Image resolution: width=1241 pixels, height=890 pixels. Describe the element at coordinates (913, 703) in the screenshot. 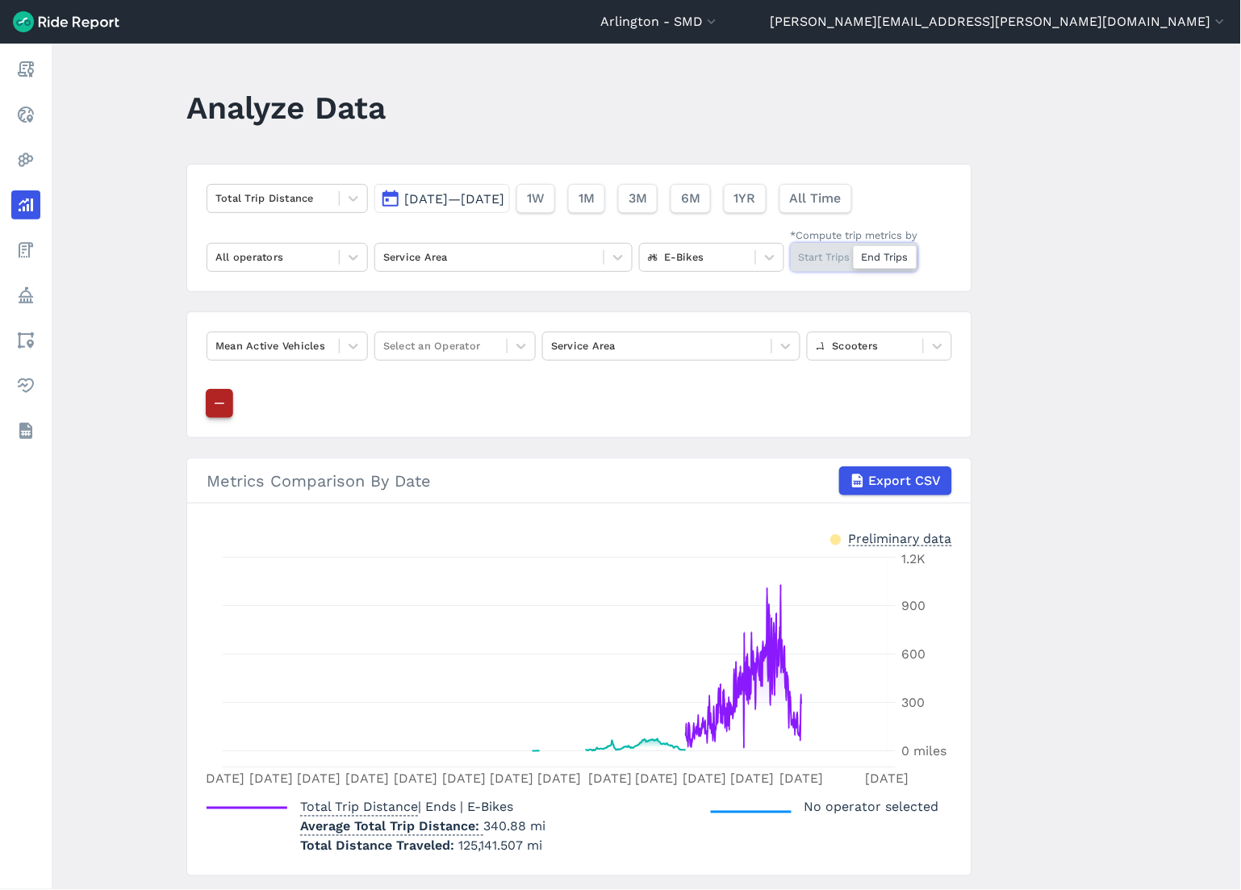

I see `tspan: 300` at that location.